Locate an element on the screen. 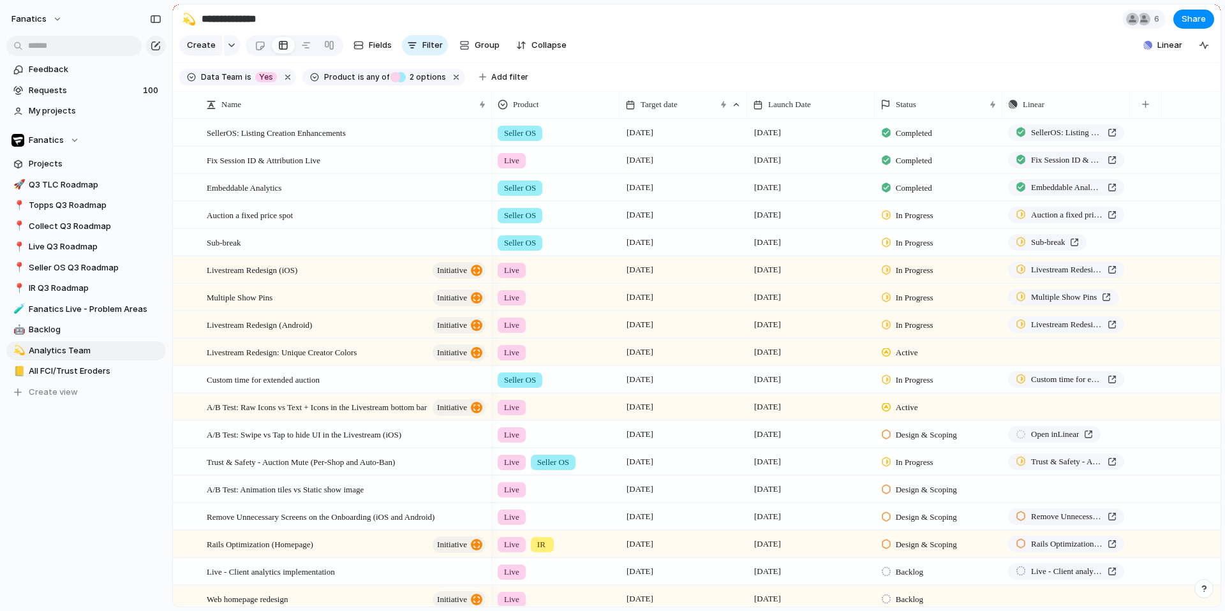 The image size is (1225, 611). span: Add filter is located at coordinates (510, 77).